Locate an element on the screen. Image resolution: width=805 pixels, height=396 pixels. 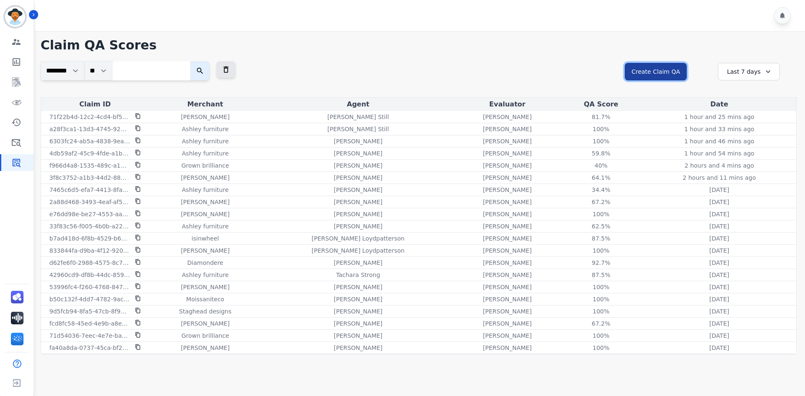
p: 1 hour and 33 mins ago is located at coordinates (719, 129).